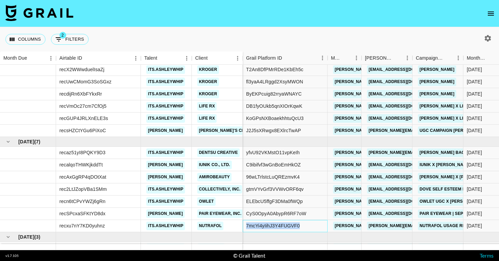 This screenshot has width=499, height=261. I want to click on div: recsHZCtYGu6PiXoC, so click(82, 131).